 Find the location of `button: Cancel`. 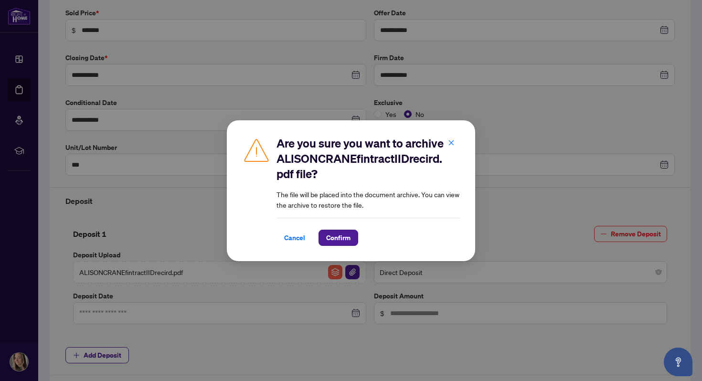

button: Cancel is located at coordinates (295, 238).